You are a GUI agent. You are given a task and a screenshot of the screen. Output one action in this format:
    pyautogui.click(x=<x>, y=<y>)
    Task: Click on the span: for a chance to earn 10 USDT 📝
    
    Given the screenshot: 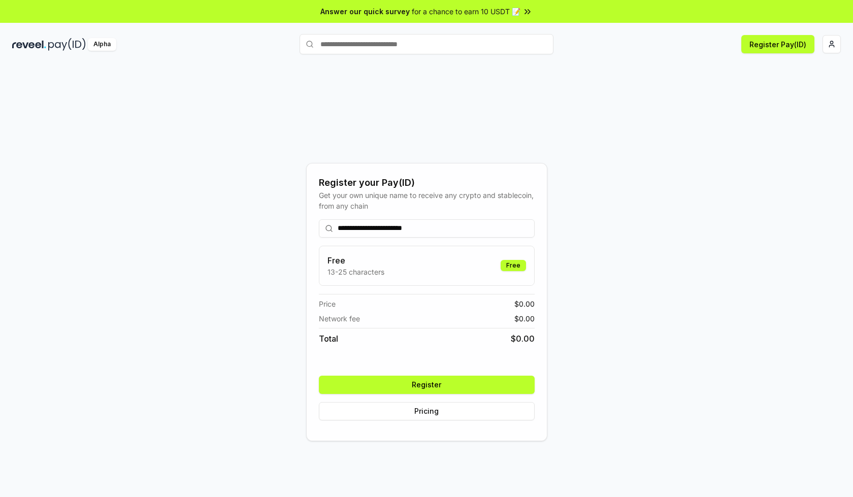 What is the action you would take?
    pyautogui.click(x=466, y=11)
    